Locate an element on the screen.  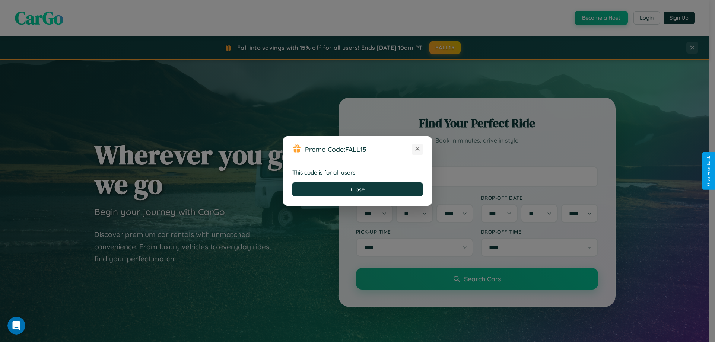
div: Give Feedback is located at coordinates (708, 171).